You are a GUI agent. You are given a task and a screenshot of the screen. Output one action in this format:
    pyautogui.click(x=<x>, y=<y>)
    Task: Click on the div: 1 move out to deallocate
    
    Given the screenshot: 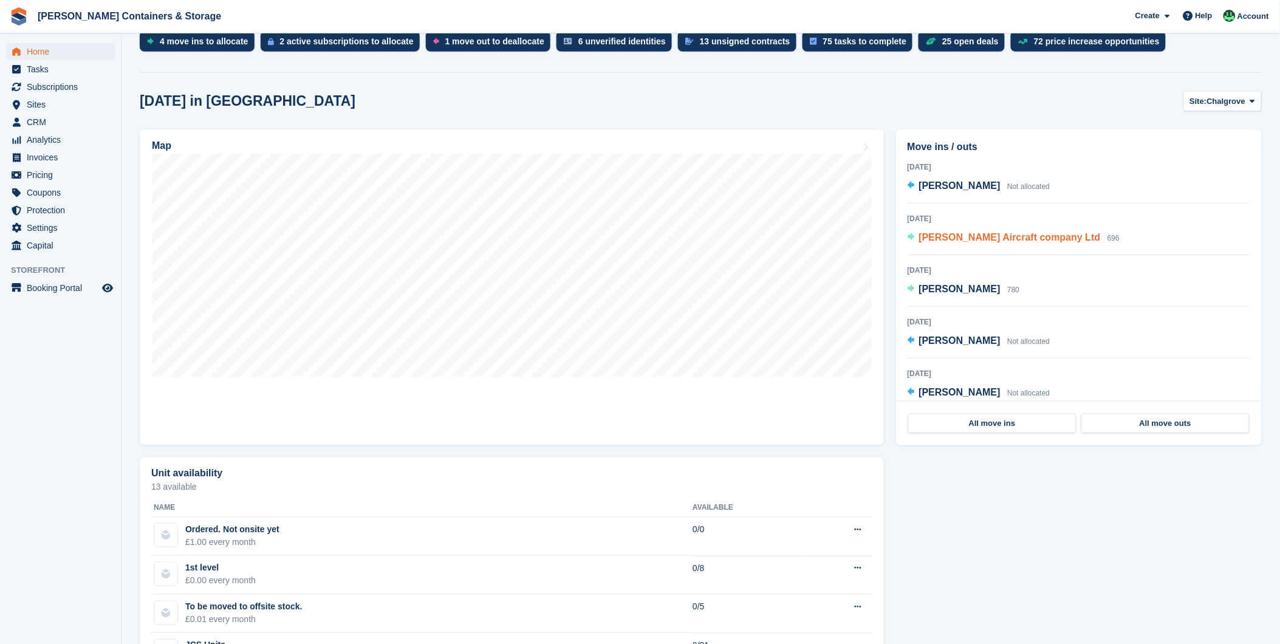 What is the action you would take?
    pyautogui.click(x=495, y=41)
    